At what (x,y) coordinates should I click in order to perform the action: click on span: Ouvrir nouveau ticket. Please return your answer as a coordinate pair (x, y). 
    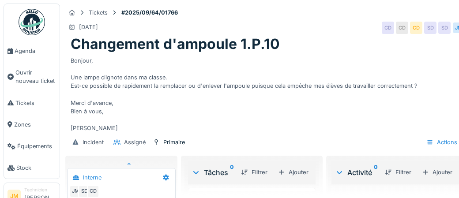
    Looking at the image, I should click on (36, 77).